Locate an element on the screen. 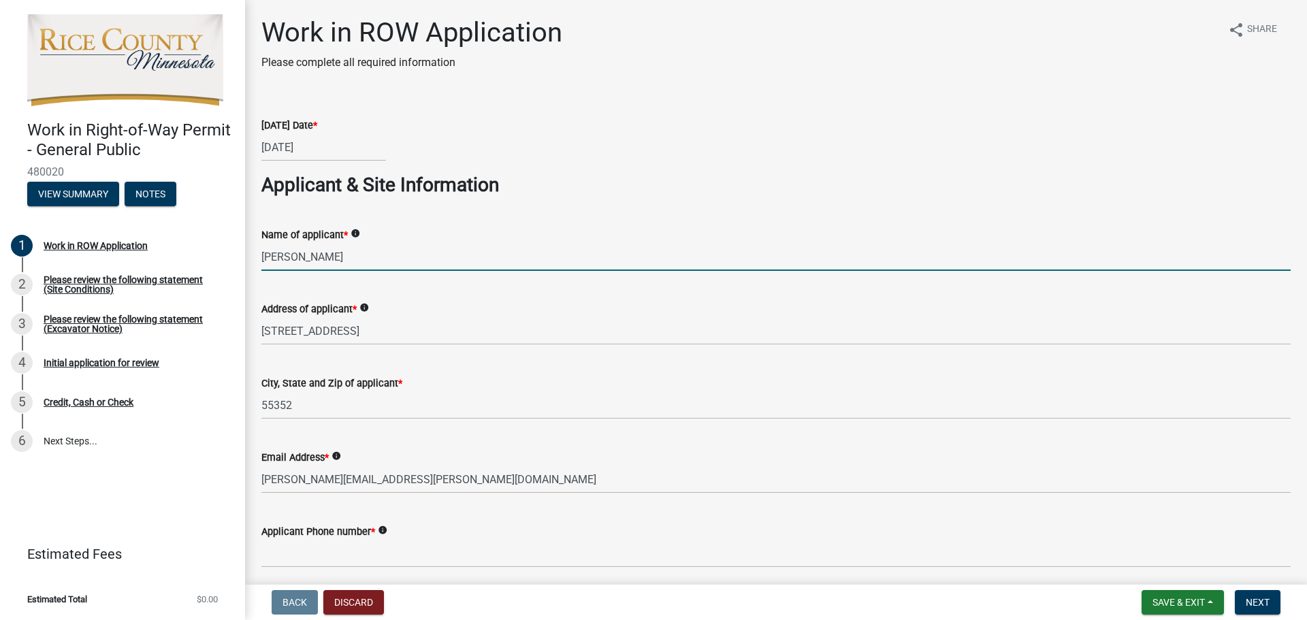  label: Address of applicant is located at coordinates (309, 310).